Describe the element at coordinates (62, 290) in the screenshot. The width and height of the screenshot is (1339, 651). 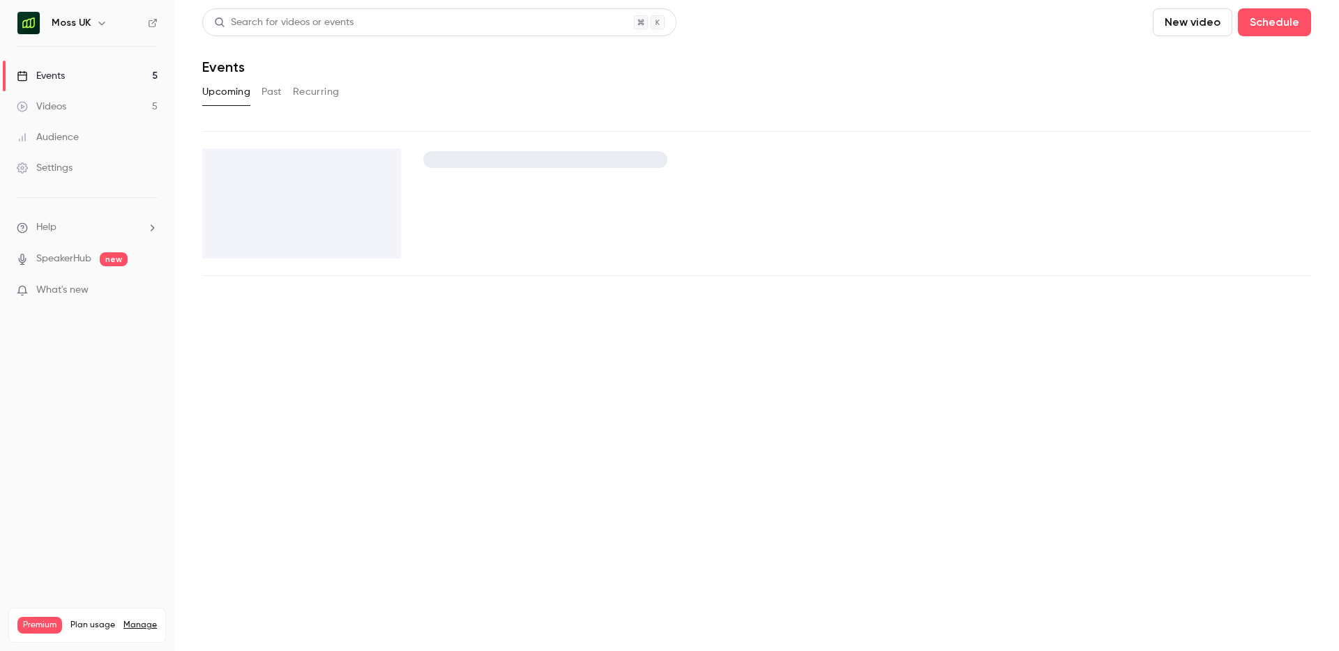
I see `span: What's new` at that location.